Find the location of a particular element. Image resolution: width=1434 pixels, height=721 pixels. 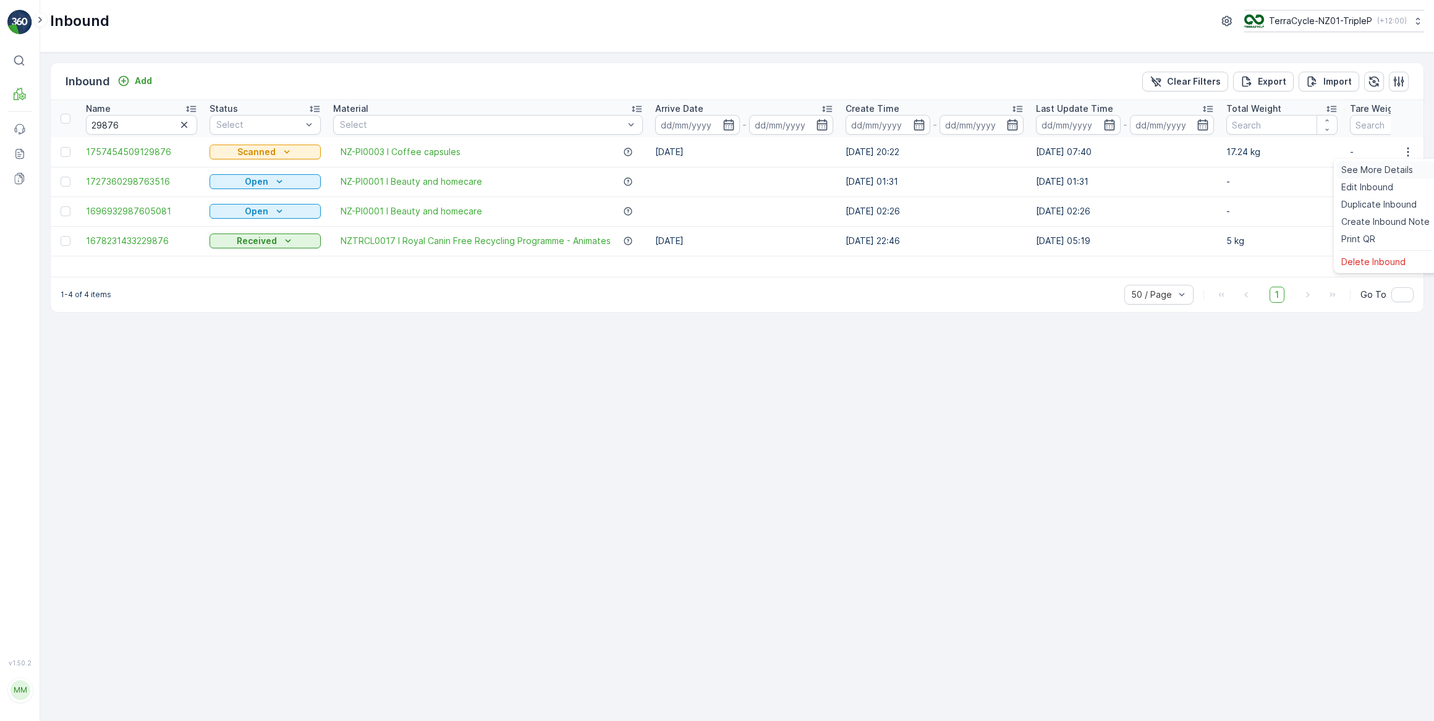

p: Status is located at coordinates (224, 109).